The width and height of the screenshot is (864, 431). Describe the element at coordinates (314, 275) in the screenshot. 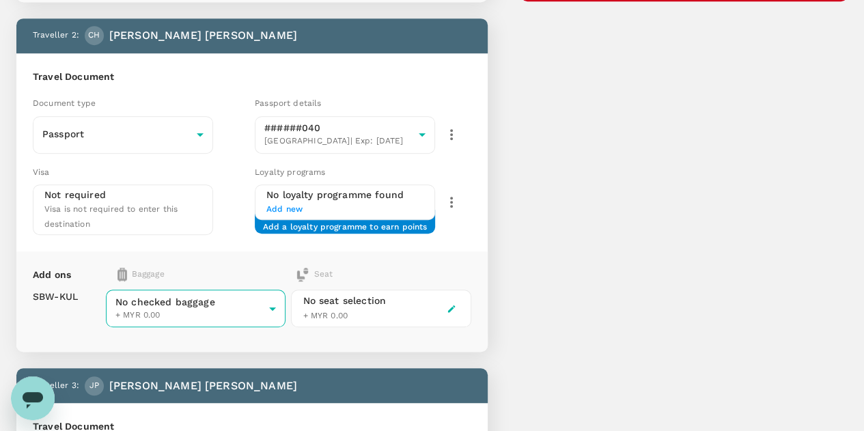

I see `div: Seat` at that location.